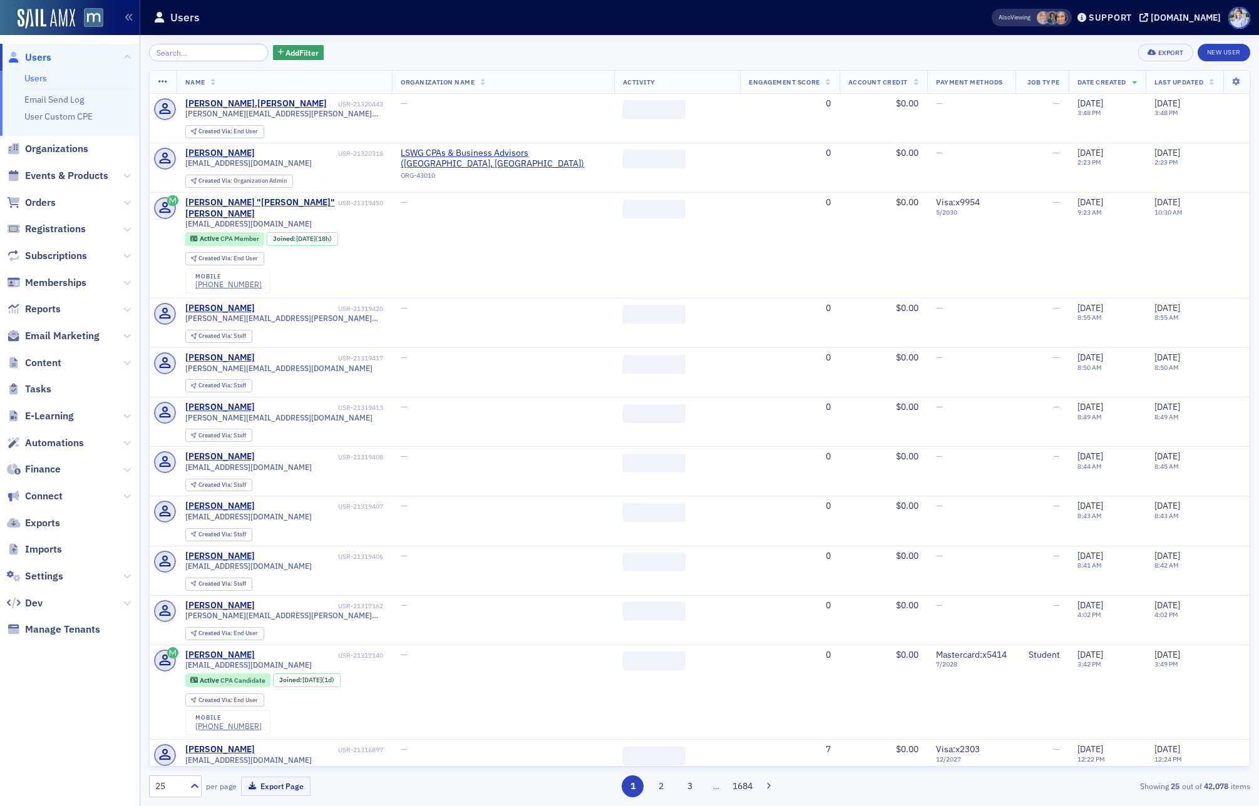  I want to click on a: Content, so click(34, 363).